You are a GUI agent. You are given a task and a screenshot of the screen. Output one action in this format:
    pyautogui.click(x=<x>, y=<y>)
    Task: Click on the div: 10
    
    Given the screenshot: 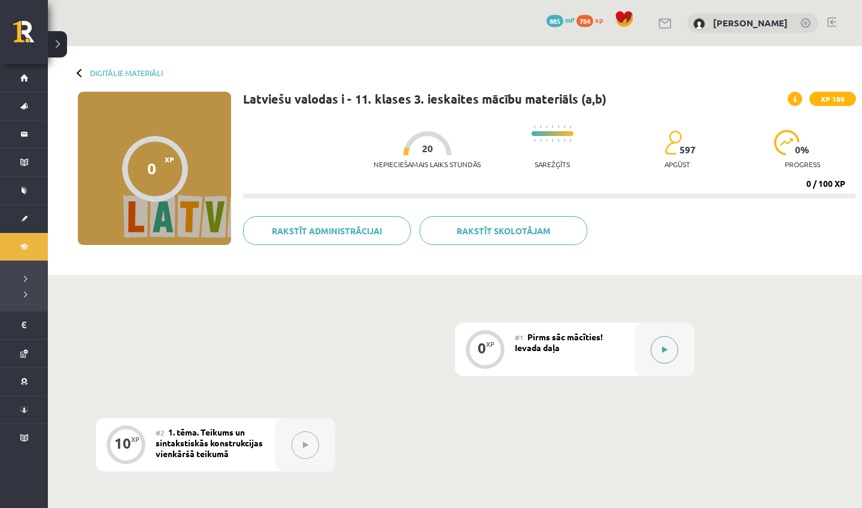 What is the action you would take?
    pyautogui.click(x=123, y=443)
    